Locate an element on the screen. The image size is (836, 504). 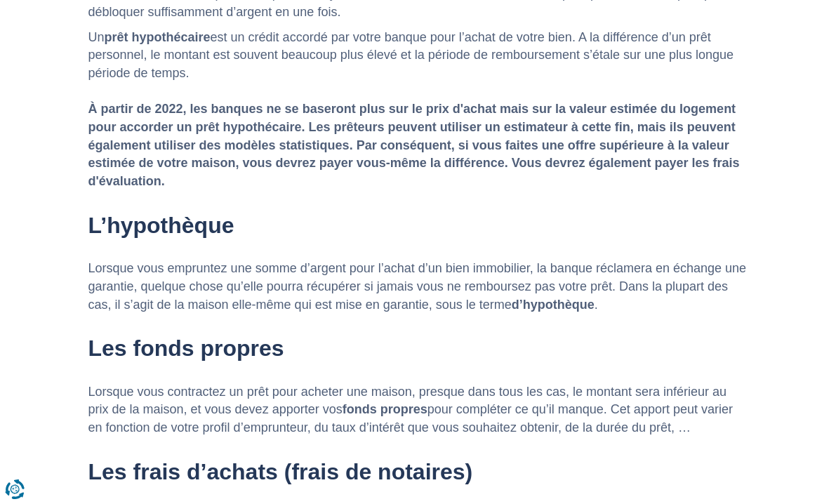
p: Lorsque vous empruntez une somme d’argent pour l’achat d’un bien immobilier, la banque réclamera ... is located at coordinates (418, 286).